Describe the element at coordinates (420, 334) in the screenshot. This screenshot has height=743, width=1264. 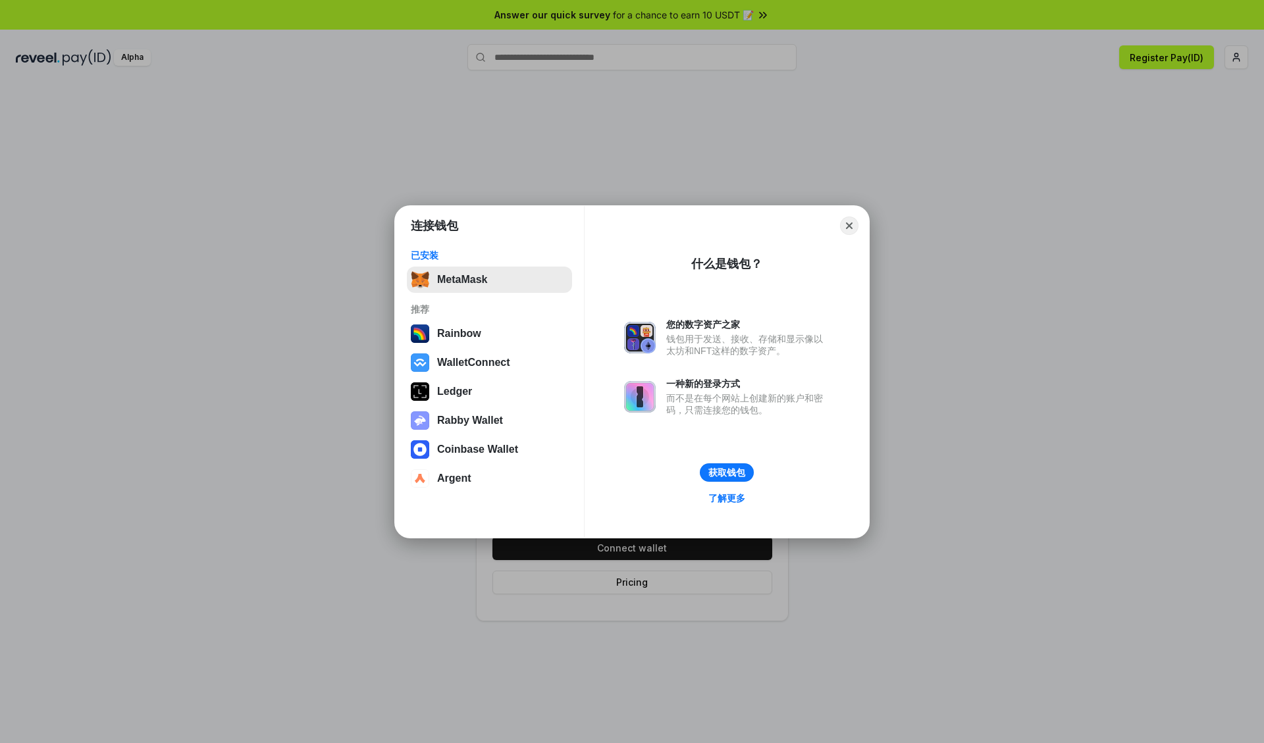
I see `img: svg+xml,%3Csvg%20width%3D%22120%22%20height%3D%22120%22%20viewBox%3D%220%200%20120%20120%22%20fil...` at that location.